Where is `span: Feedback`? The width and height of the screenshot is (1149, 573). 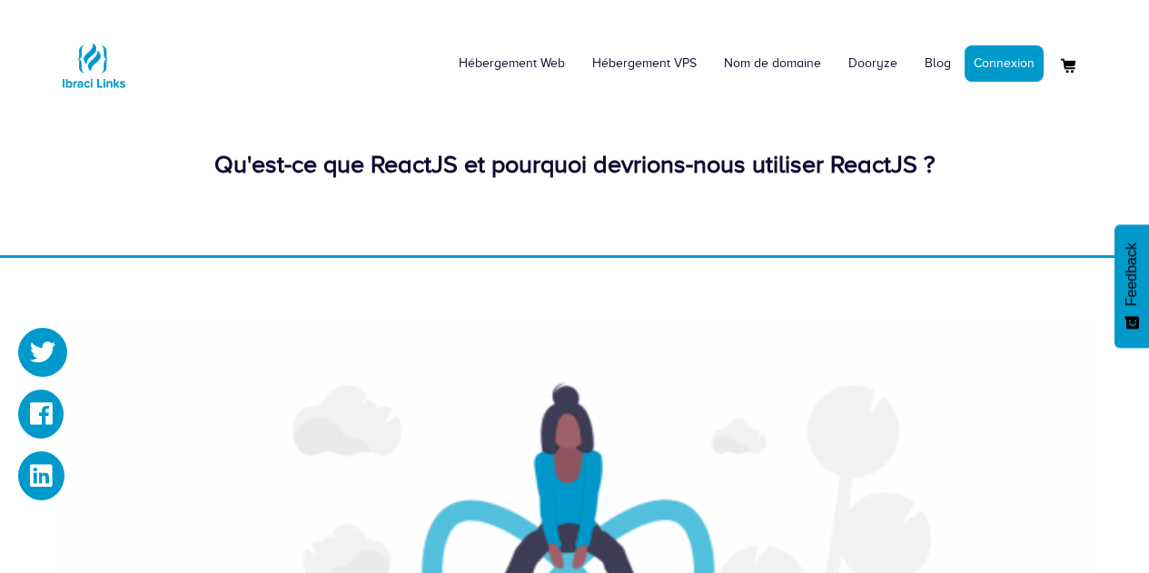
span: Feedback is located at coordinates (1131, 274).